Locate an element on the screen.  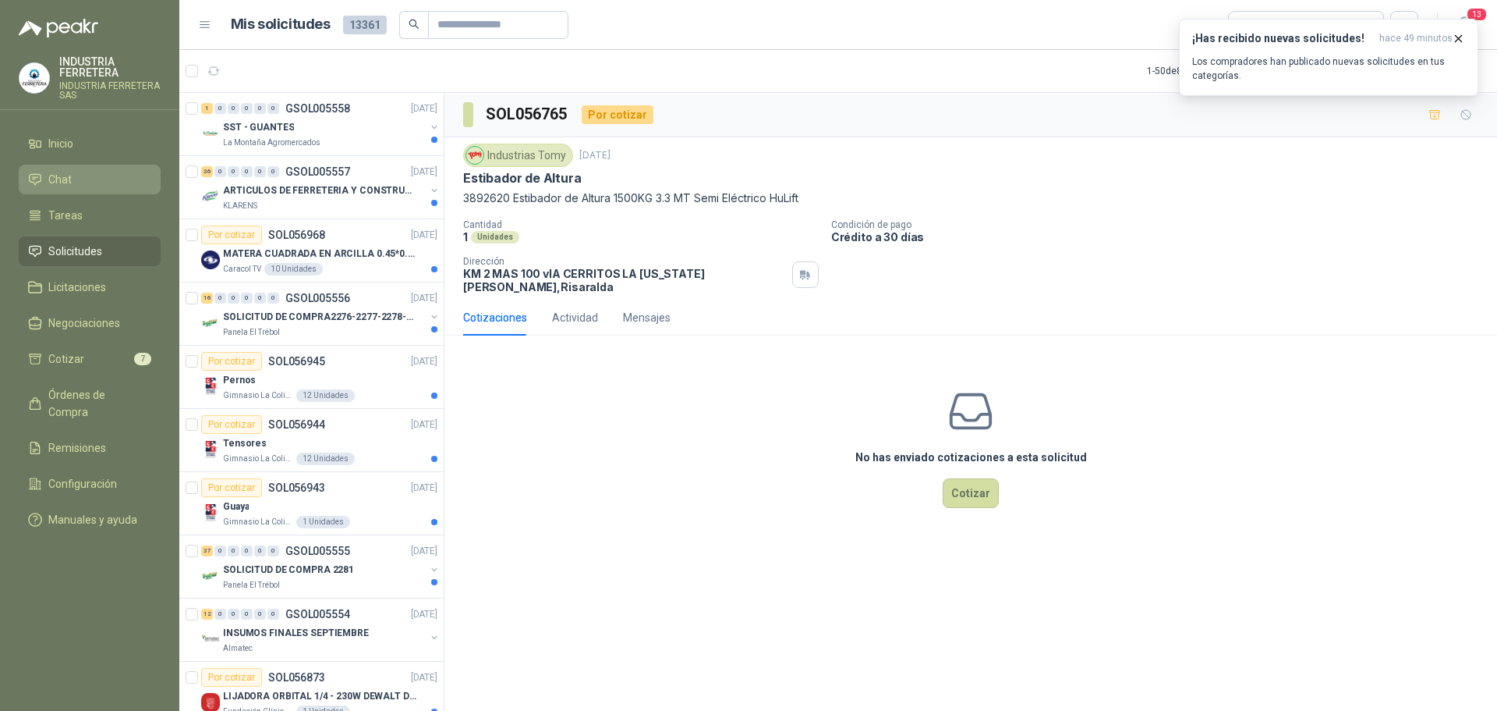
span: Órdenes de Compra is located at coordinates (97, 403).